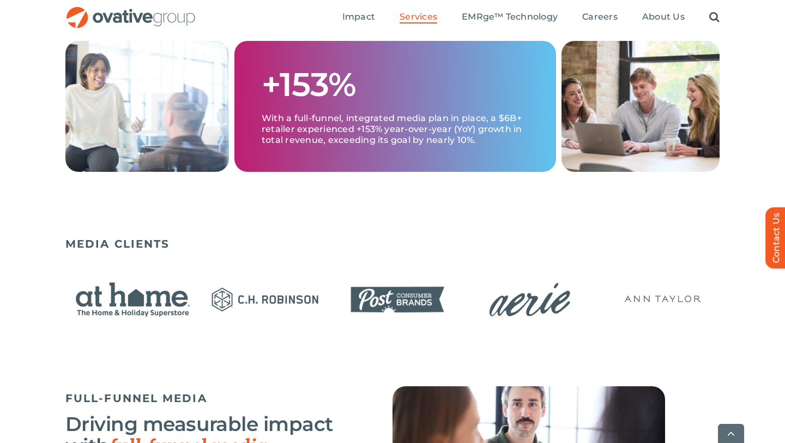  Describe the element at coordinates (510, 17) in the screenshot. I see `span: EMRge™ Technology` at that location.